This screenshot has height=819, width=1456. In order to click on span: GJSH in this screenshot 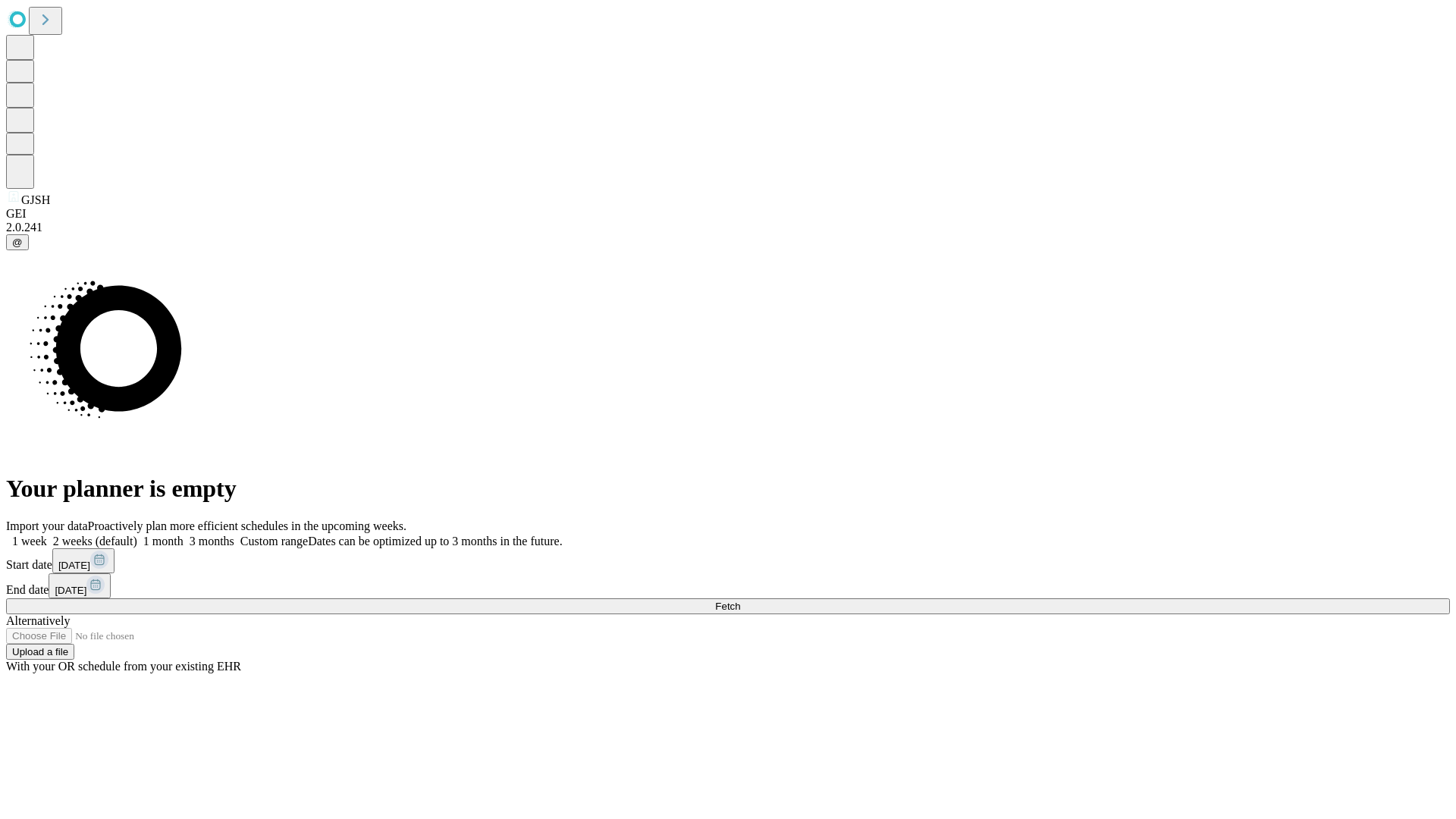, I will do `click(36, 200)`.